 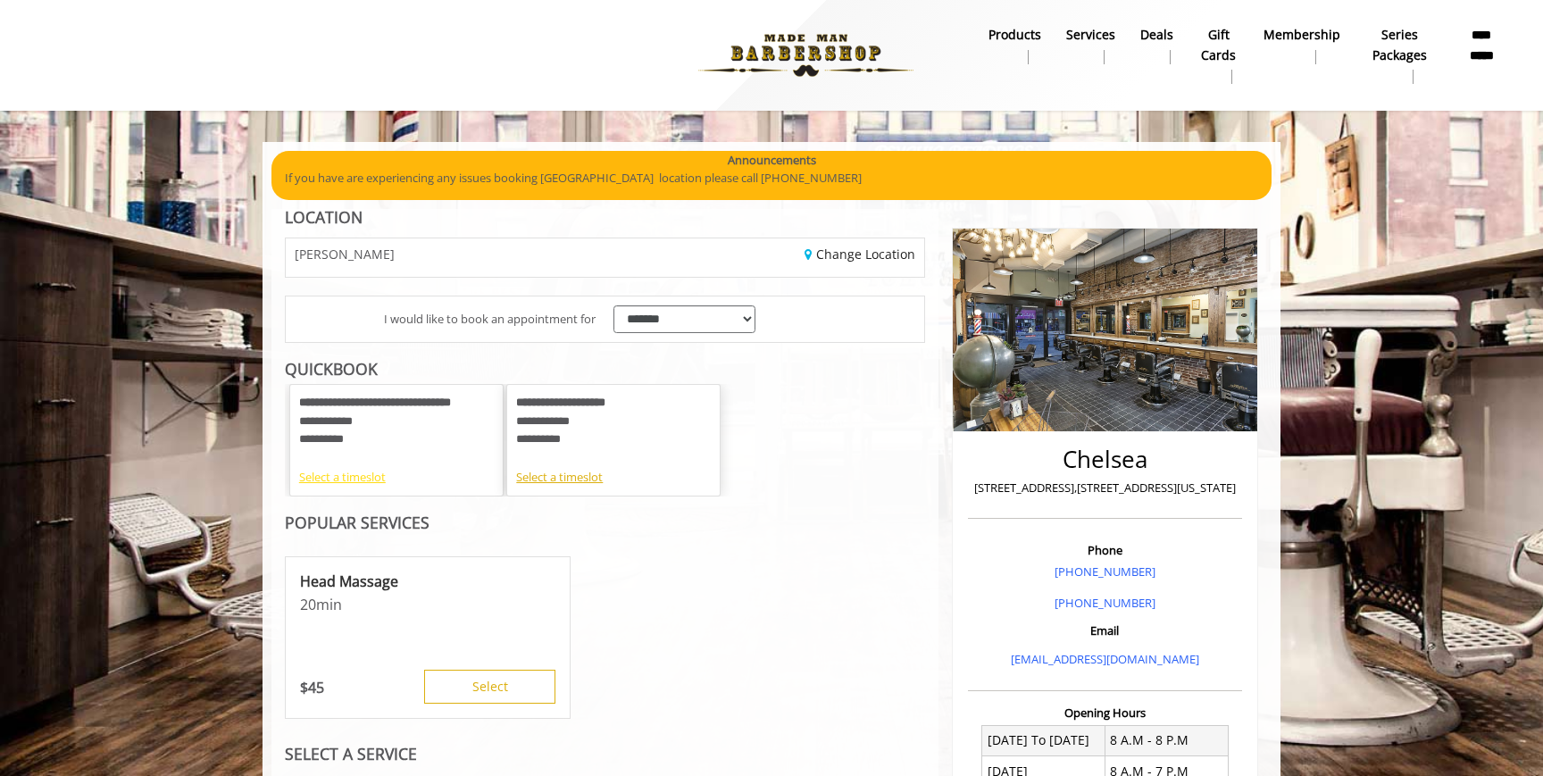 I want to click on b: POPULAR SERVICES, so click(x=357, y=522).